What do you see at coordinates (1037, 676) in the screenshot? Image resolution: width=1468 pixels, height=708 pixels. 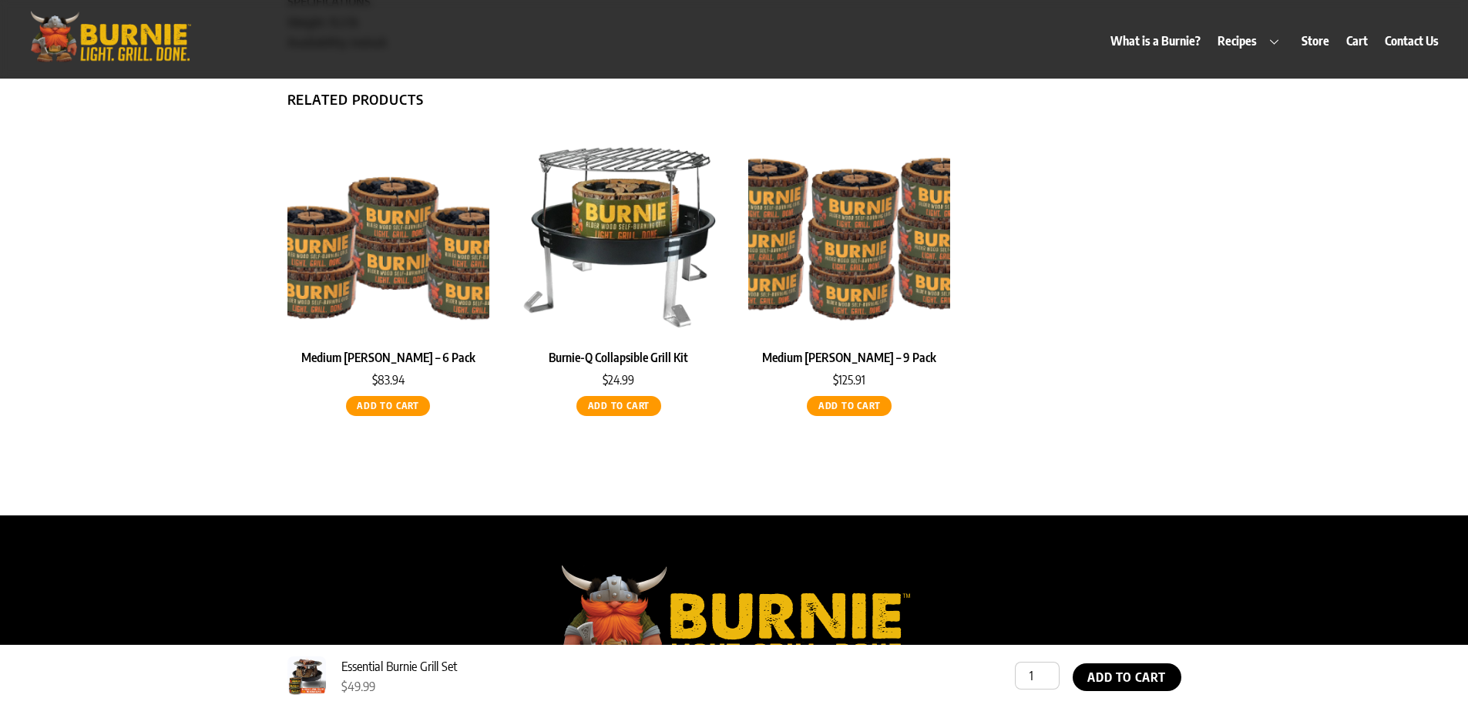 I see `input: Product quantity` at bounding box center [1037, 676].